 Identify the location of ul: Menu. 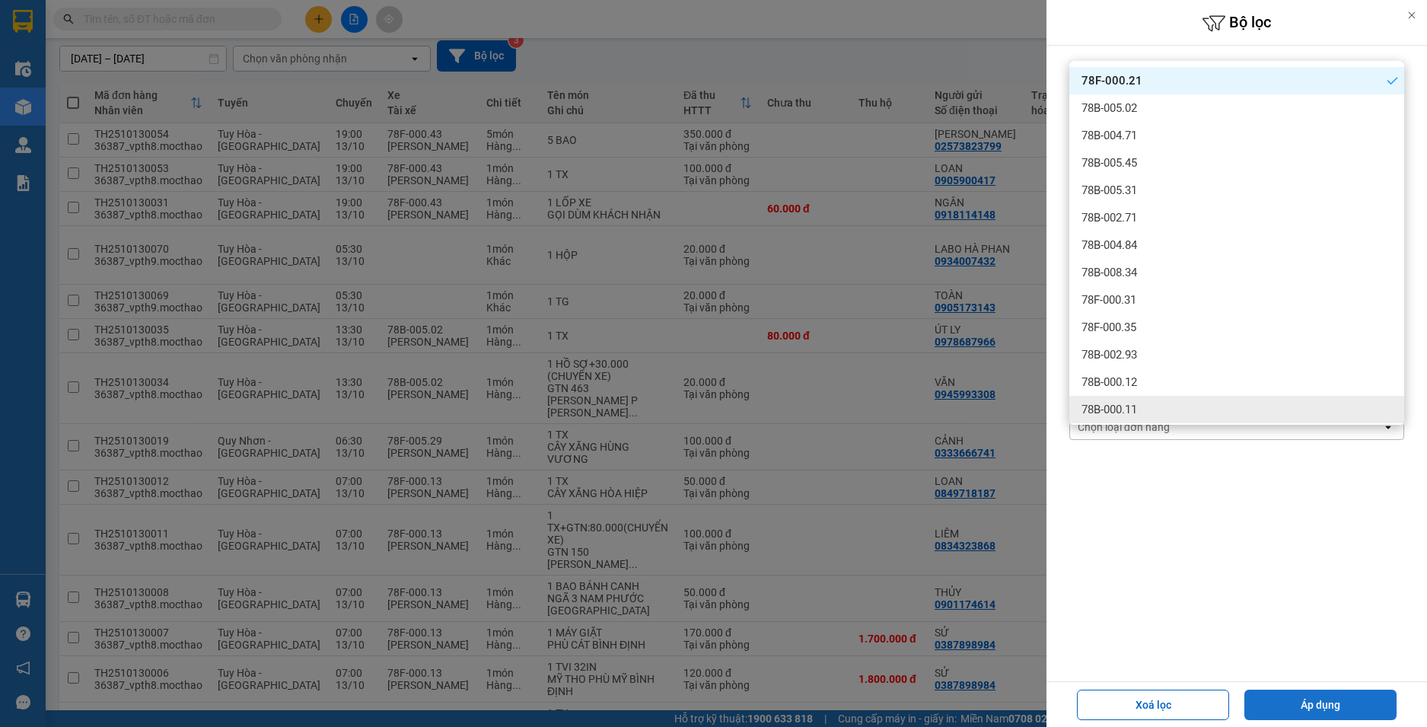
(1237, 243).